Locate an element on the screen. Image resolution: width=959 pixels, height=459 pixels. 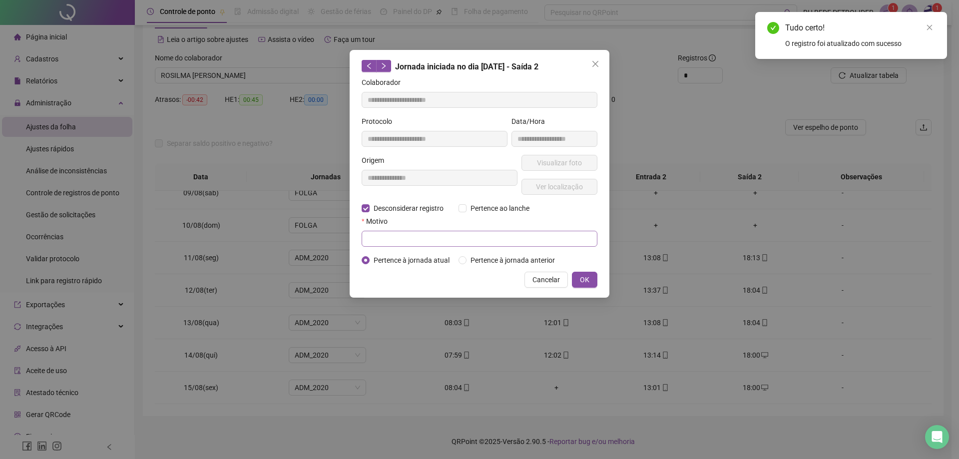
button: left is located at coordinates (369, 66).